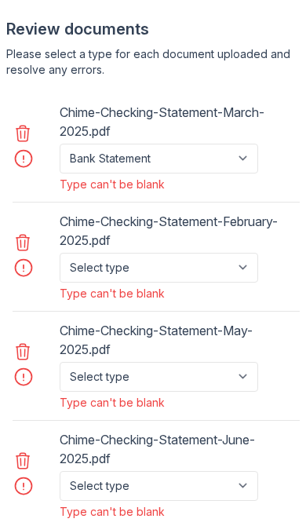  What do you see at coordinates (178, 340) in the screenshot?
I see `div: Chime-Checking-Statement-May-2025.pdf` at bounding box center [178, 340].